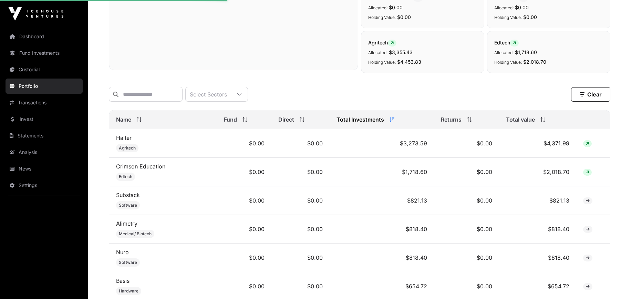 This screenshot has height=299, width=631. What do you see at coordinates (614, 282) in the screenshot?
I see `div: Chat Widget` at bounding box center [614, 282].